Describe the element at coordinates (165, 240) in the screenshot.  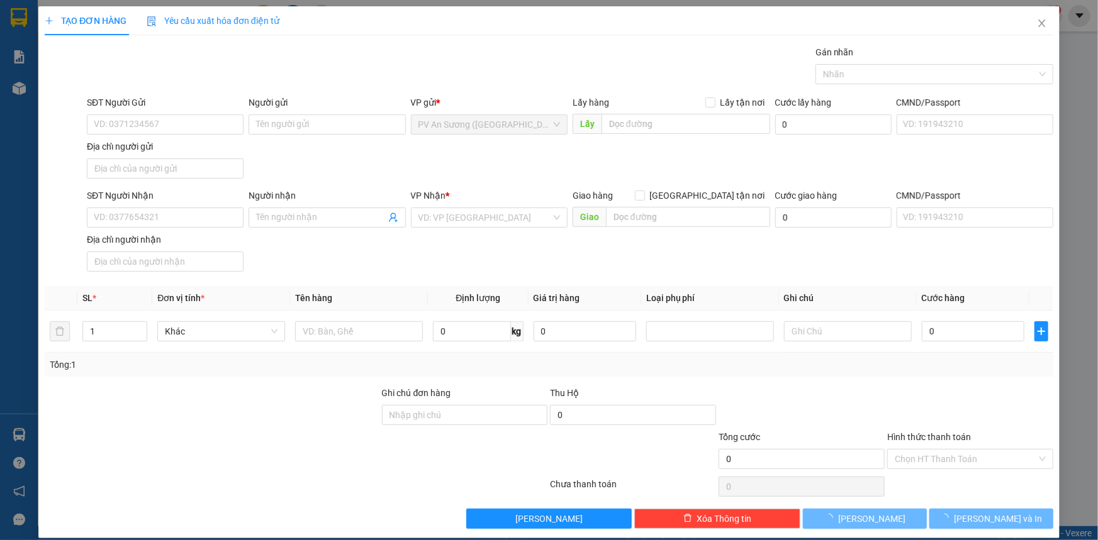
I see `div: Địa chỉ người nhận` at that location.